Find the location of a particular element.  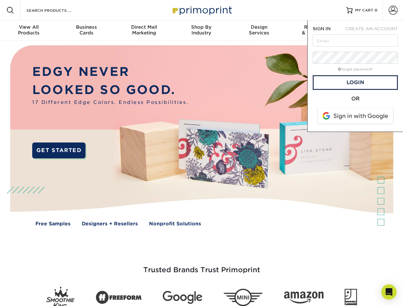

a: BusinessCards is located at coordinates (86, 31).